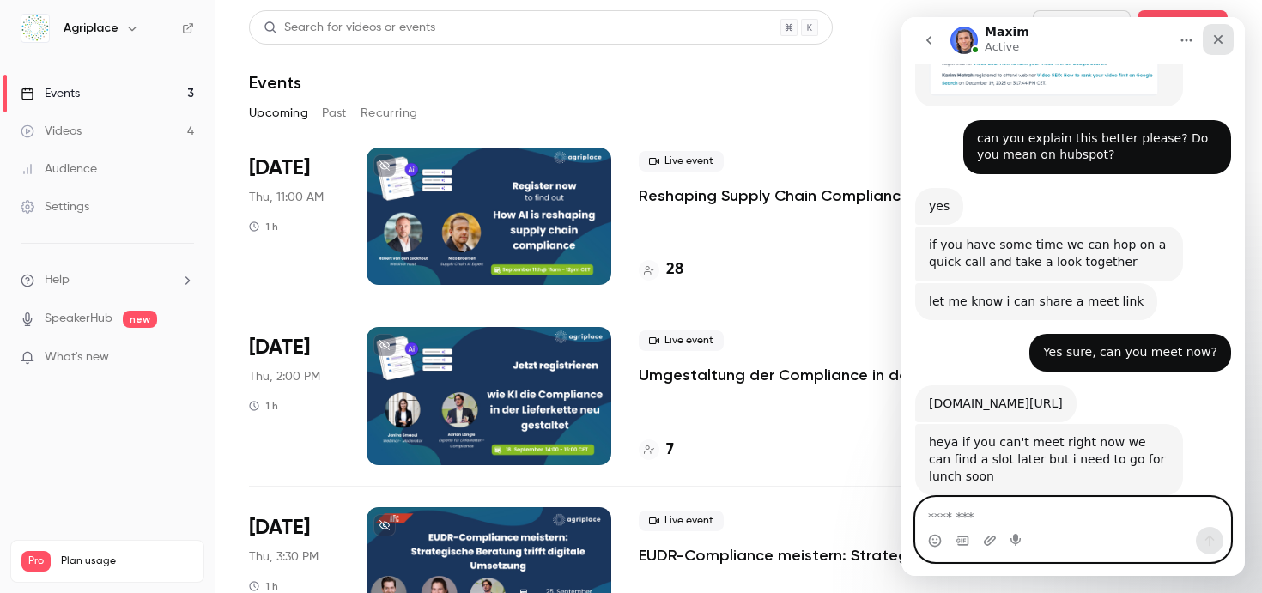  I want to click on div: heya if you can't meet right now we can find a slot later but i need to go for lunch soon, so click(148, 442).